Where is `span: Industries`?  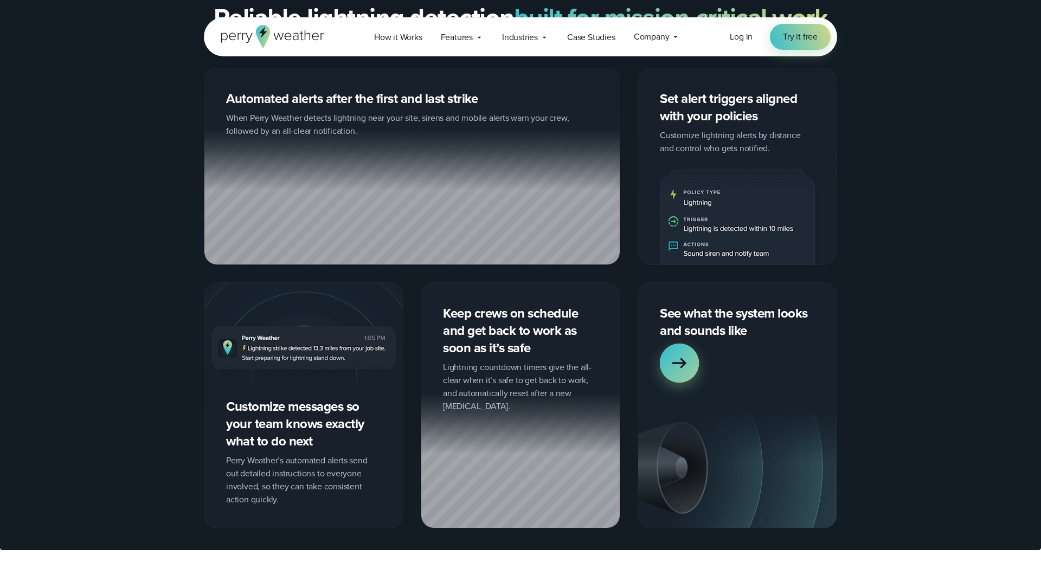 span: Industries is located at coordinates (520, 37).